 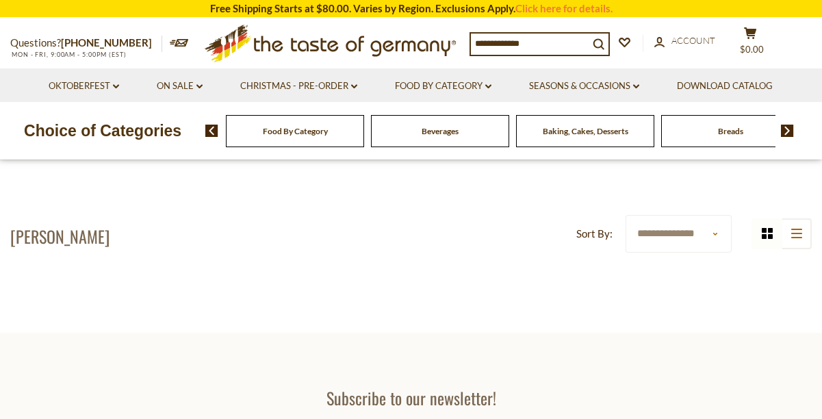 I want to click on a: Seasons & Occasions, so click(x=584, y=86).